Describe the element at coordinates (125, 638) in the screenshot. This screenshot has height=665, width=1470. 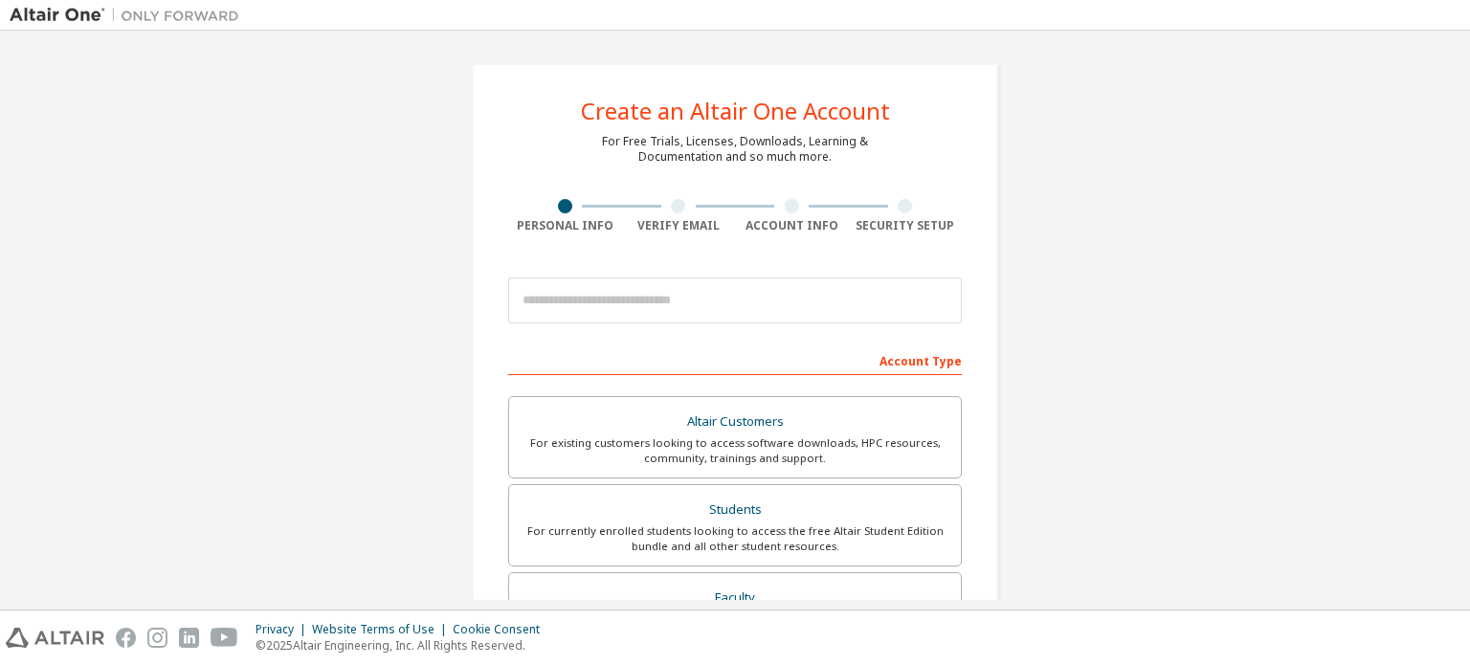
I see `img: facebook.svg` at that location.